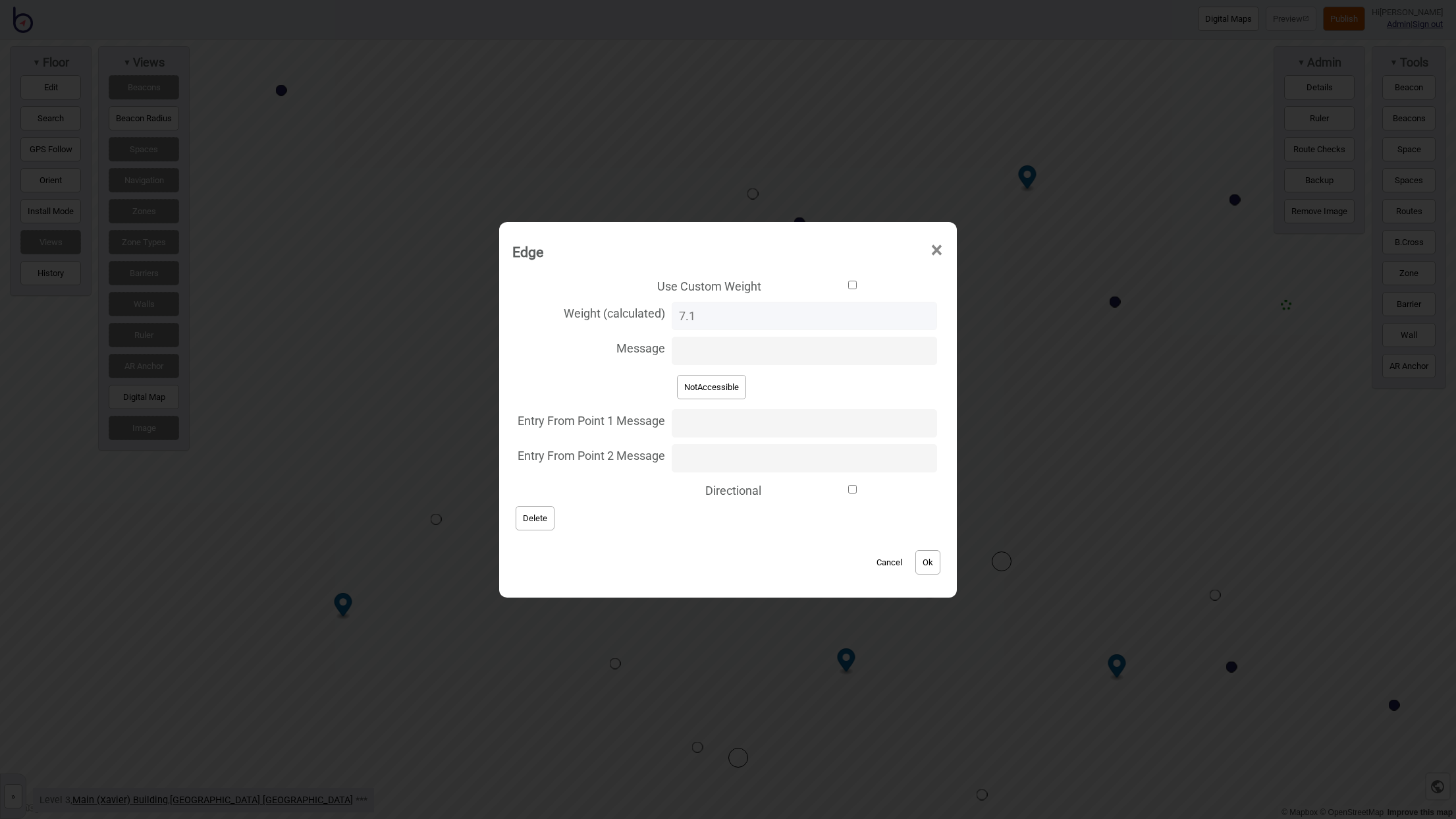 Image resolution: width=1456 pixels, height=819 pixels. What do you see at coordinates (804, 423) in the screenshot?
I see `input: Entry From Point 1 Message` at bounding box center [804, 423].